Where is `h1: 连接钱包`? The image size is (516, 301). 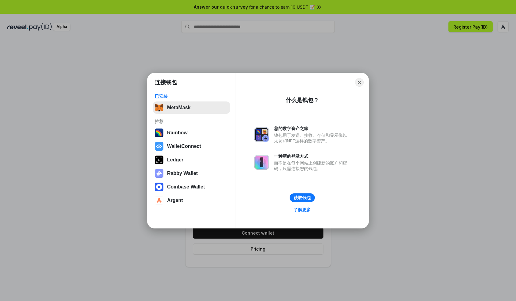
h1: 连接钱包 is located at coordinates (166, 82).